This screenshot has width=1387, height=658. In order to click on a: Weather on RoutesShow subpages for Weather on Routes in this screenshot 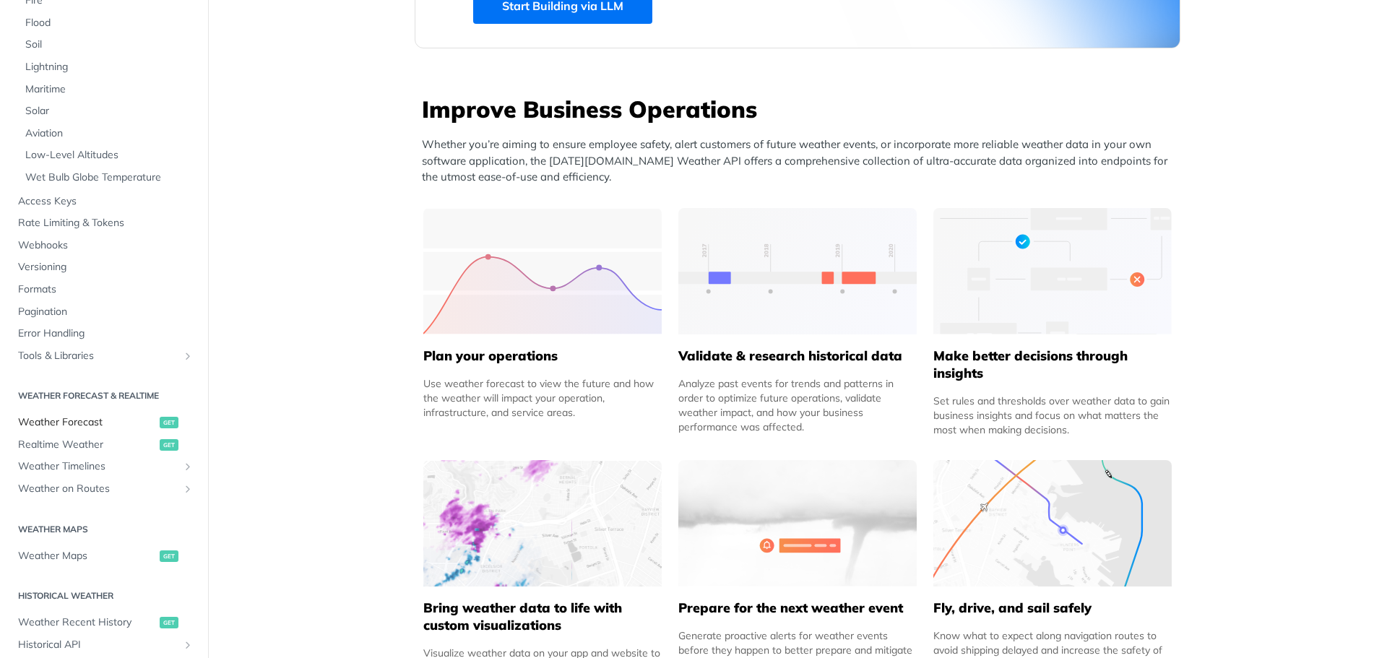, I will do `click(104, 489)`.